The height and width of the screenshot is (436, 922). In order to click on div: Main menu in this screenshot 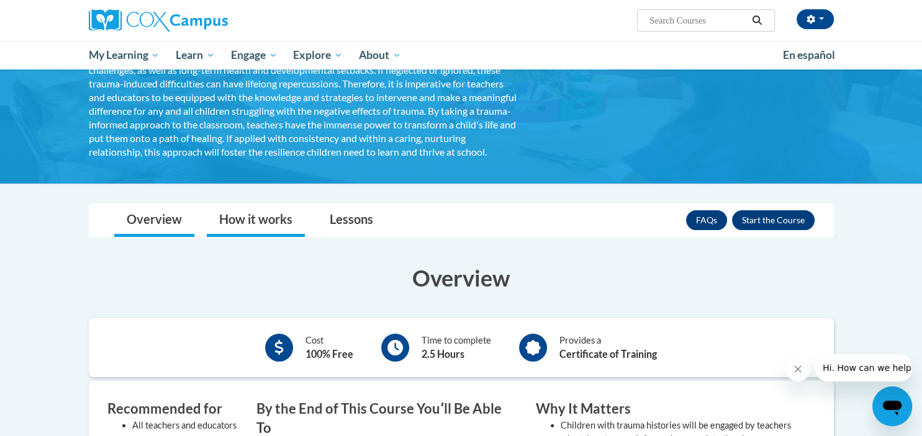, I will do `click(461, 55)`.